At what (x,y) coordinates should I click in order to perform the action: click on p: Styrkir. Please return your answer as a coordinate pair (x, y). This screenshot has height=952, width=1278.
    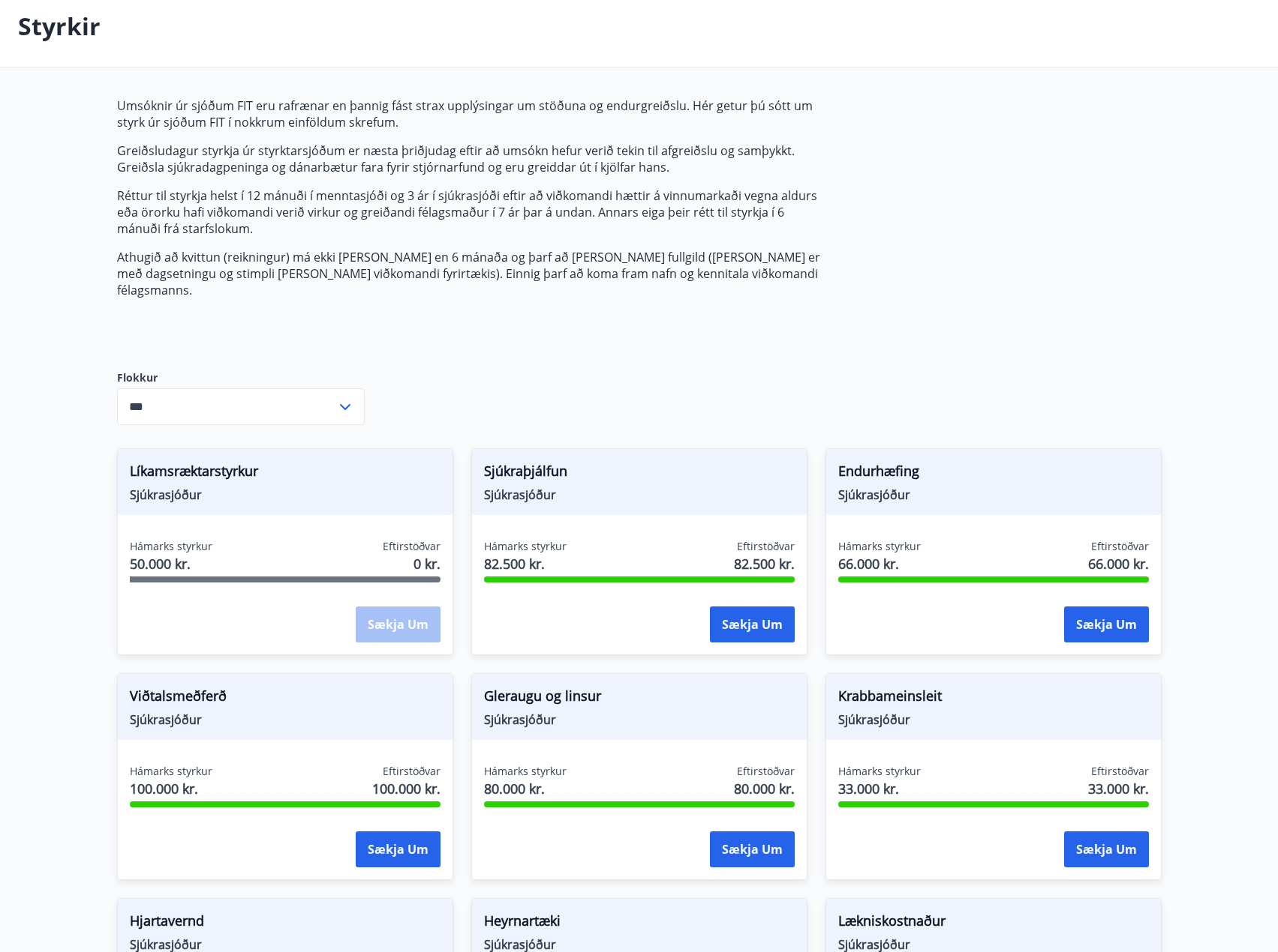
    Looking at the image, I should click on (60, 26).